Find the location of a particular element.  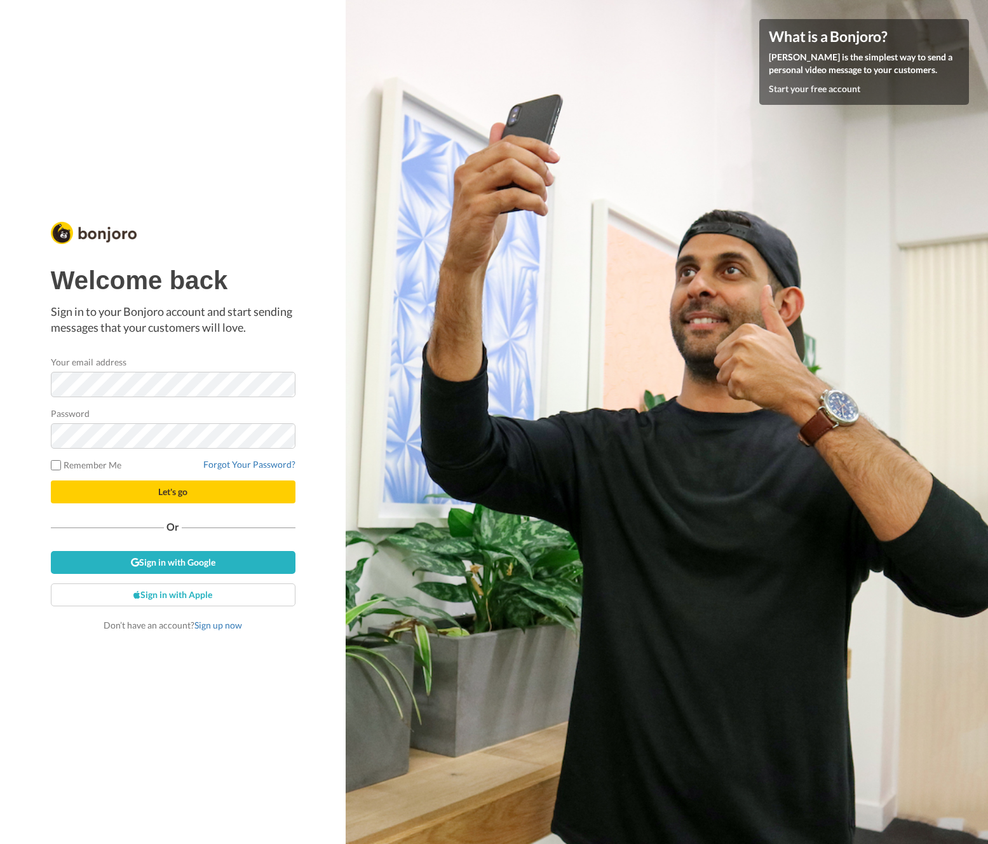

span: Let's go is located at coordinates (173, 491).